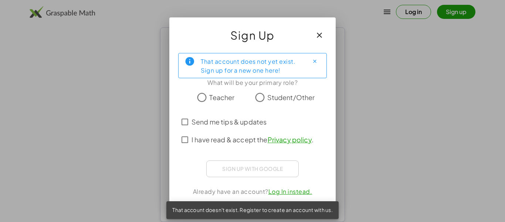  I want to click on div: What will be your primary role?, so click(253, 83).